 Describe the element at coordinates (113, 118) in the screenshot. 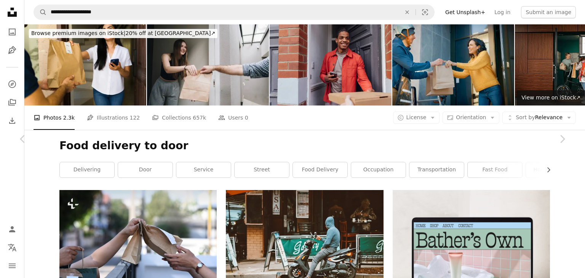

I see `a: Illustrations 122` at that location.